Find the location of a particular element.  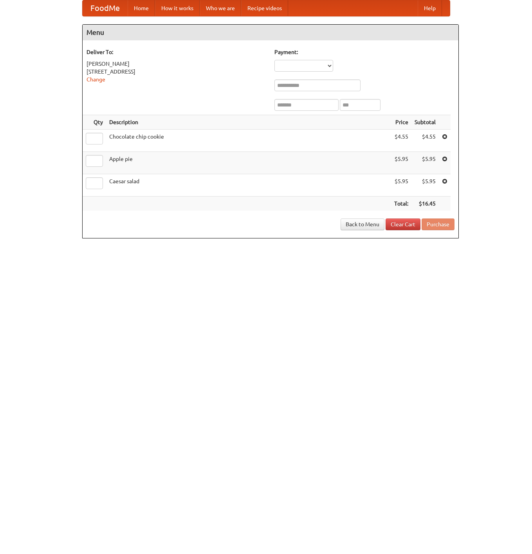

a: Back to Menu is located at coordinates (363, 224).